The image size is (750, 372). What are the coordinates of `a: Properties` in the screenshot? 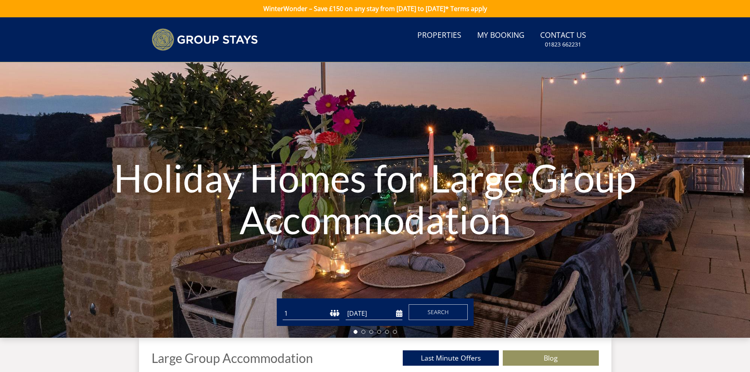 It's located at (439, 35).